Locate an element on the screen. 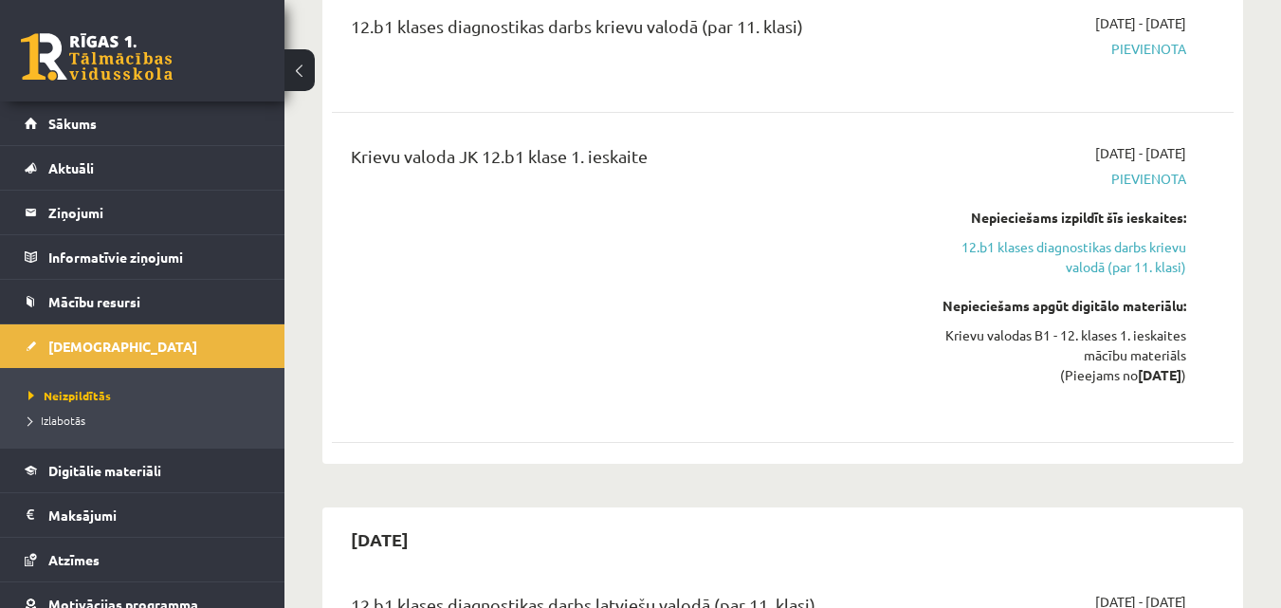 The width and height of the screenshot is (1281, 608). span: Neizpildītās is located at coordinates (69, 395).